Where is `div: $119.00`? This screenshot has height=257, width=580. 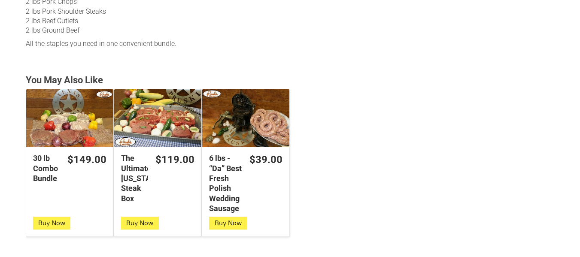
div: $119.00 is located at coordinates (175, 160).